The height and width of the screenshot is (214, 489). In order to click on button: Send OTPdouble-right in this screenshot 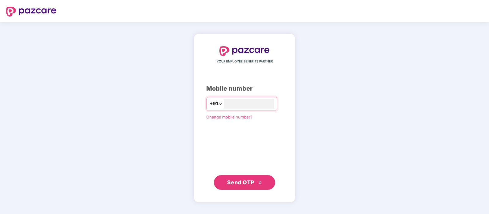, I will do `click(245, 182)`.